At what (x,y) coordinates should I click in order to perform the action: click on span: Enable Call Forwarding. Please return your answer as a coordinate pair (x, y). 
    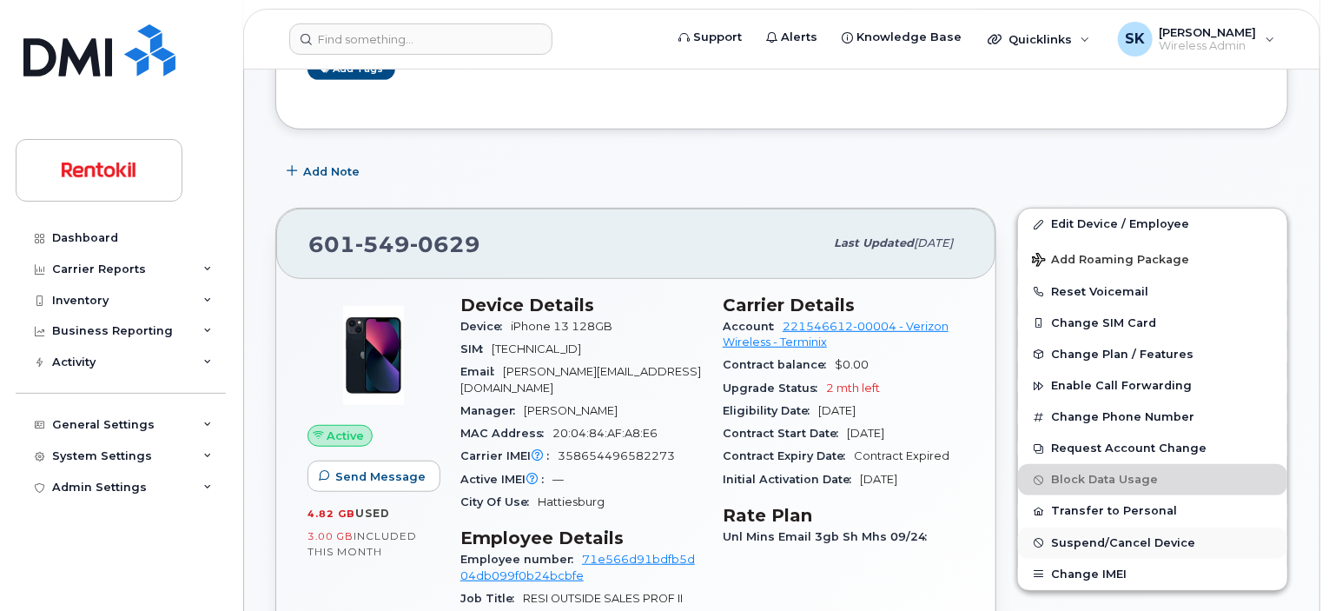
    Looking at the image, I should click on (1122, 386).